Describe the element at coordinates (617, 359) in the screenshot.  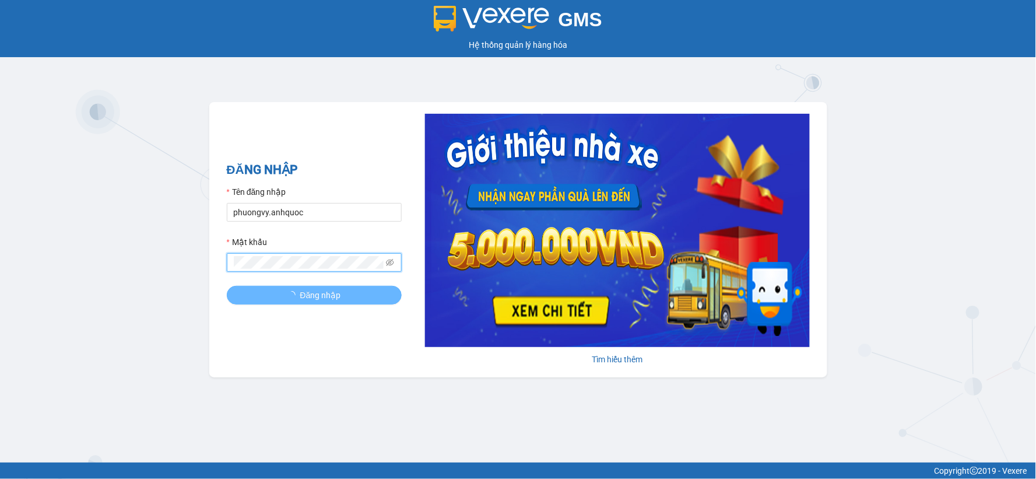
I see `div: Tìm hiểu thêm` at that location.